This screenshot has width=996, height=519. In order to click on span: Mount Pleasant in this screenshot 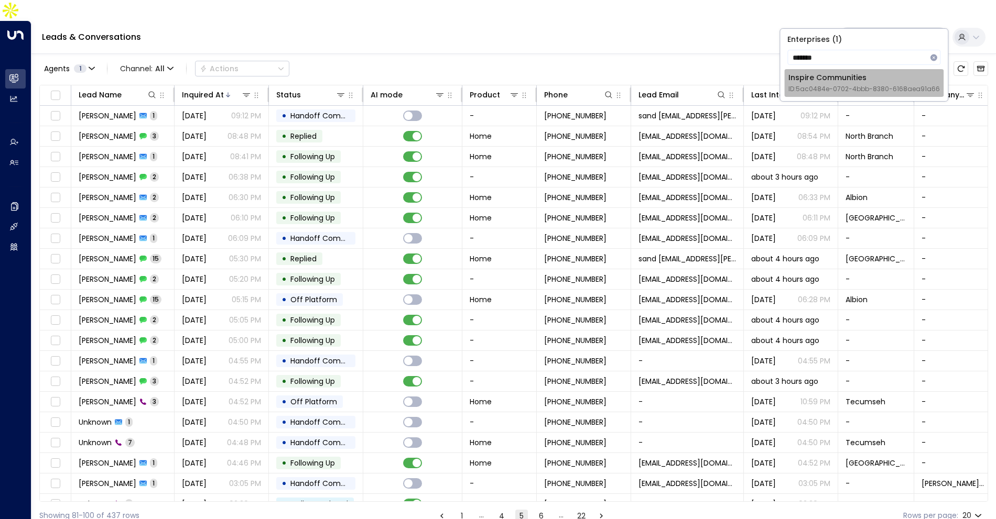, I will do `click(876, 218)`.